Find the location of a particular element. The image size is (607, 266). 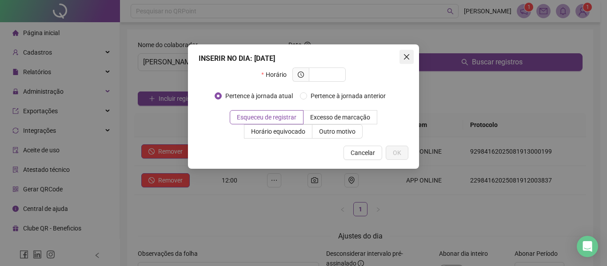

label: Horário is located at coordinates (277, 75).